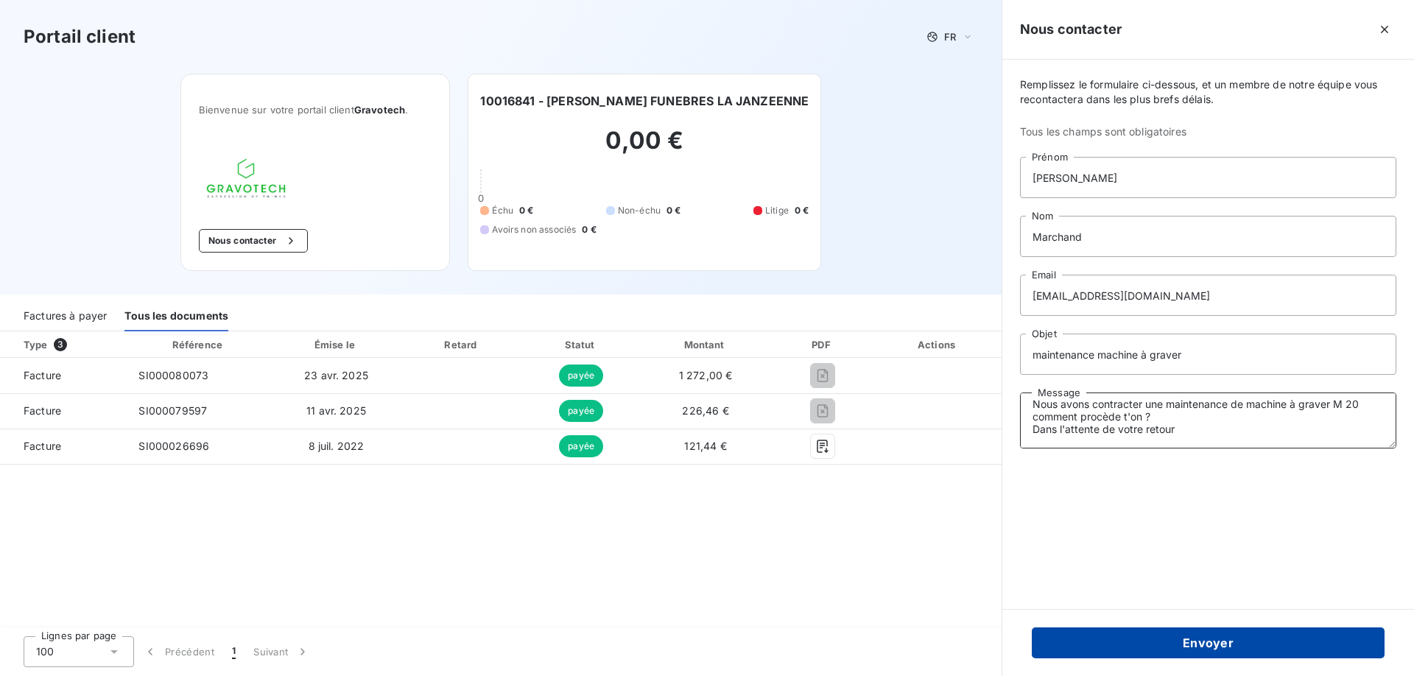 This screenshot has width=1414, height=676. Describe the element at coordinates (937, 345) in the screenshot. I see `div: Actions` at that location.